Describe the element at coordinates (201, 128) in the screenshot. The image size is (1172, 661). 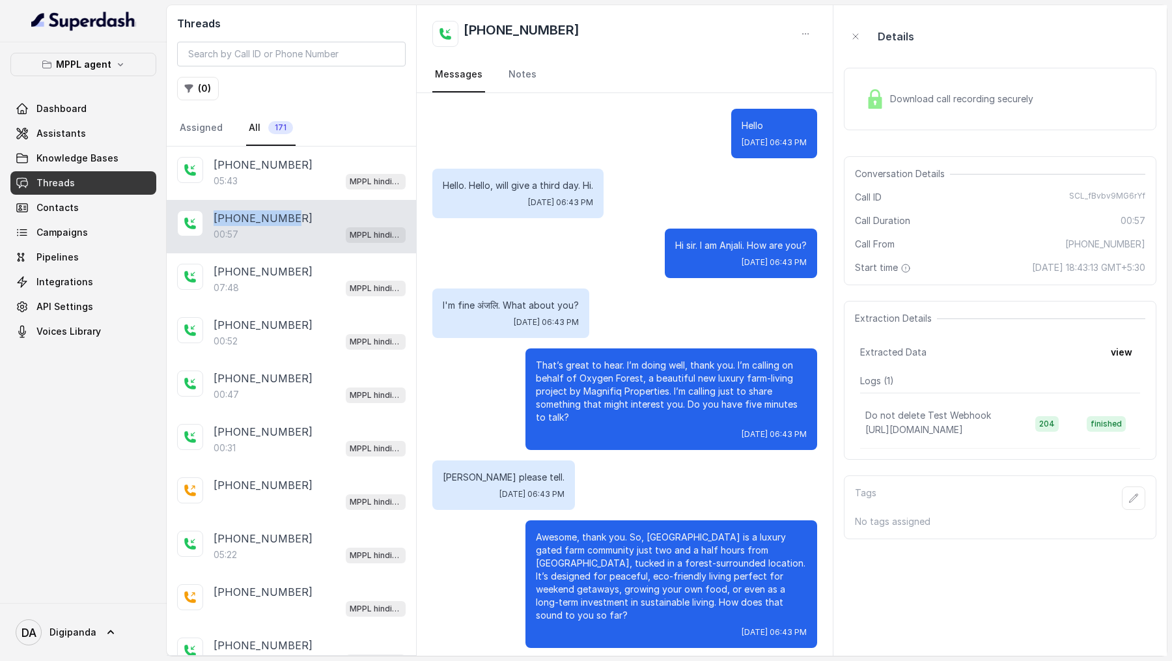
I see `a: Assigned` at that location.